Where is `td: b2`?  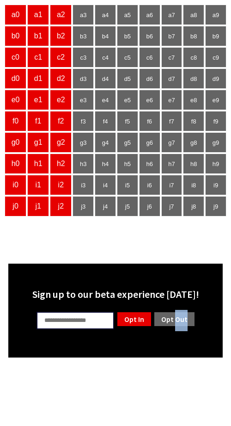 td: b2 is located at coordinates (61, 36).